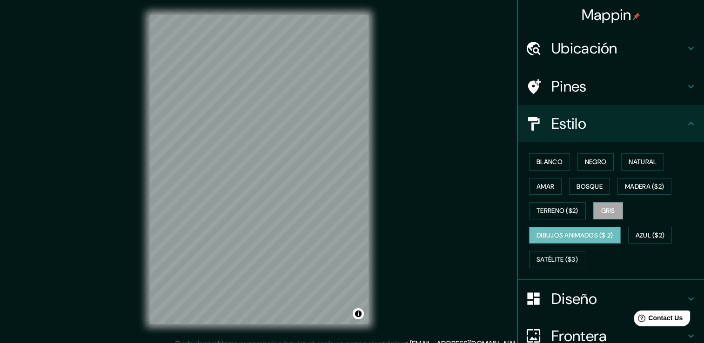 The image size is (704, 343). I want to click on div: Estilo, so click(611, 124).